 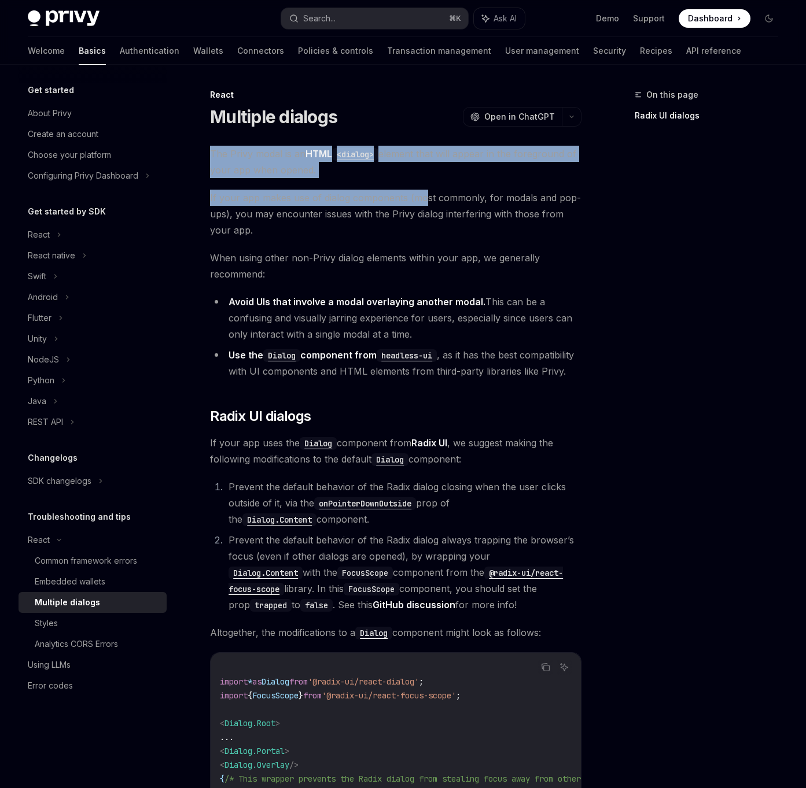 What do you see at coordinates (93, 155) in the screenshot?
I see `a: Choose your platform` at bounding box center [93, 155].